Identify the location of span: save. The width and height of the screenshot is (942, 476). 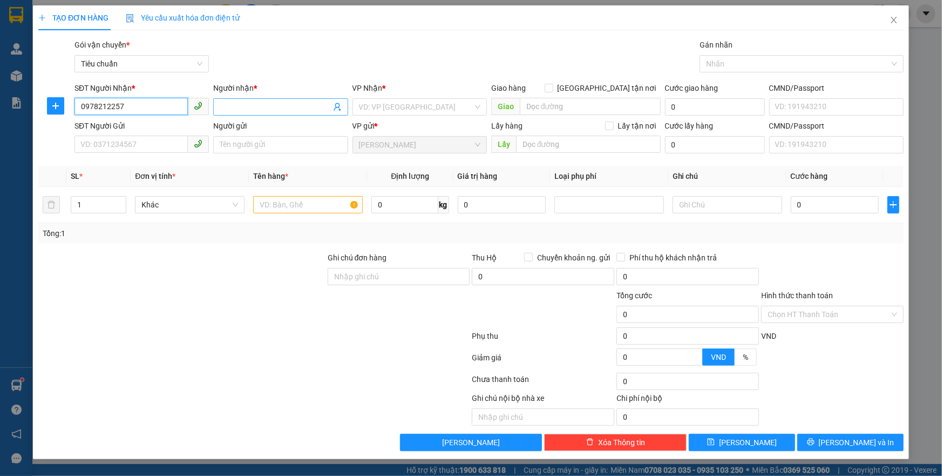
(711, 442).